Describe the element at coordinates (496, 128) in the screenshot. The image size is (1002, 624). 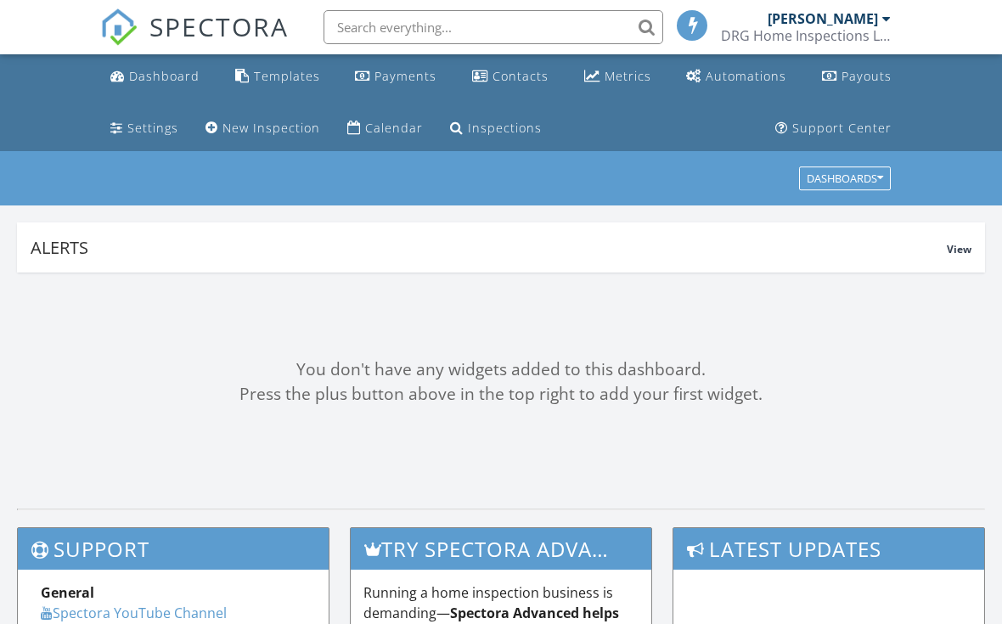
I see `a: Inspections` at that location.